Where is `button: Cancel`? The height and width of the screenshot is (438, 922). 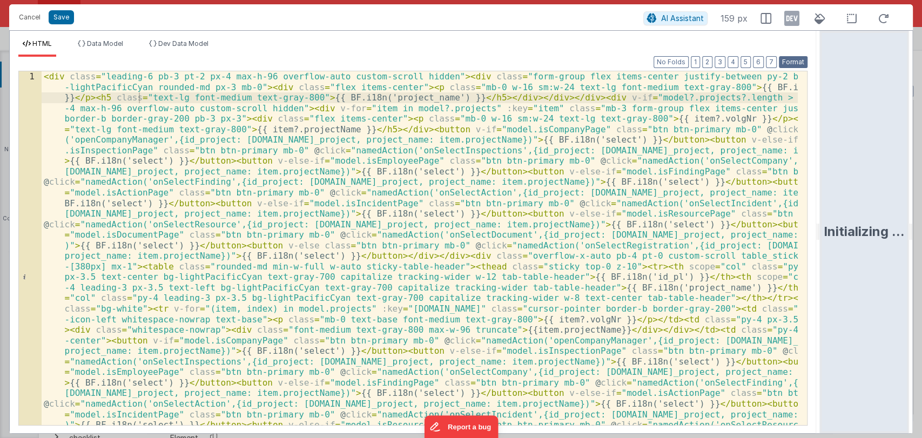
button: Cancel is located at coordinates (30, 17).